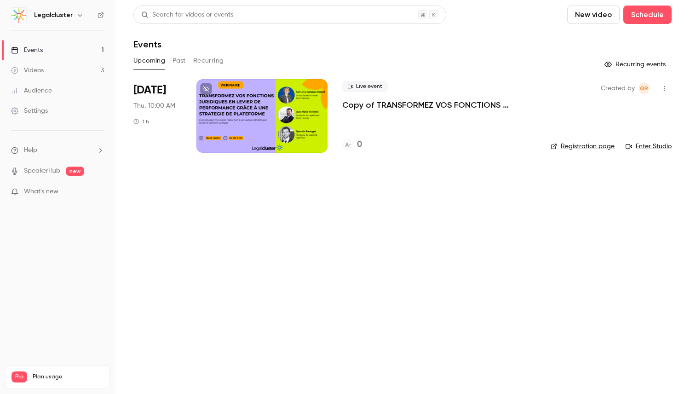  What do you see at coordinates (68, 377) in the screenshot?
I see `span: Plan usage` at bounding box center [68, 377].